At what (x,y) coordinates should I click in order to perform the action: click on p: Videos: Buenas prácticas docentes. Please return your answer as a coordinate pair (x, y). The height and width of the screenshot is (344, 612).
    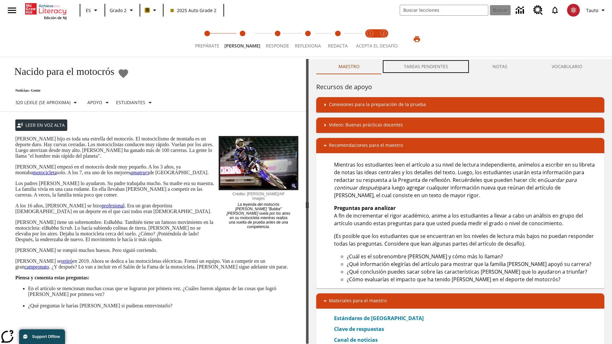
    Looking at the image, I should click on (366, 125).